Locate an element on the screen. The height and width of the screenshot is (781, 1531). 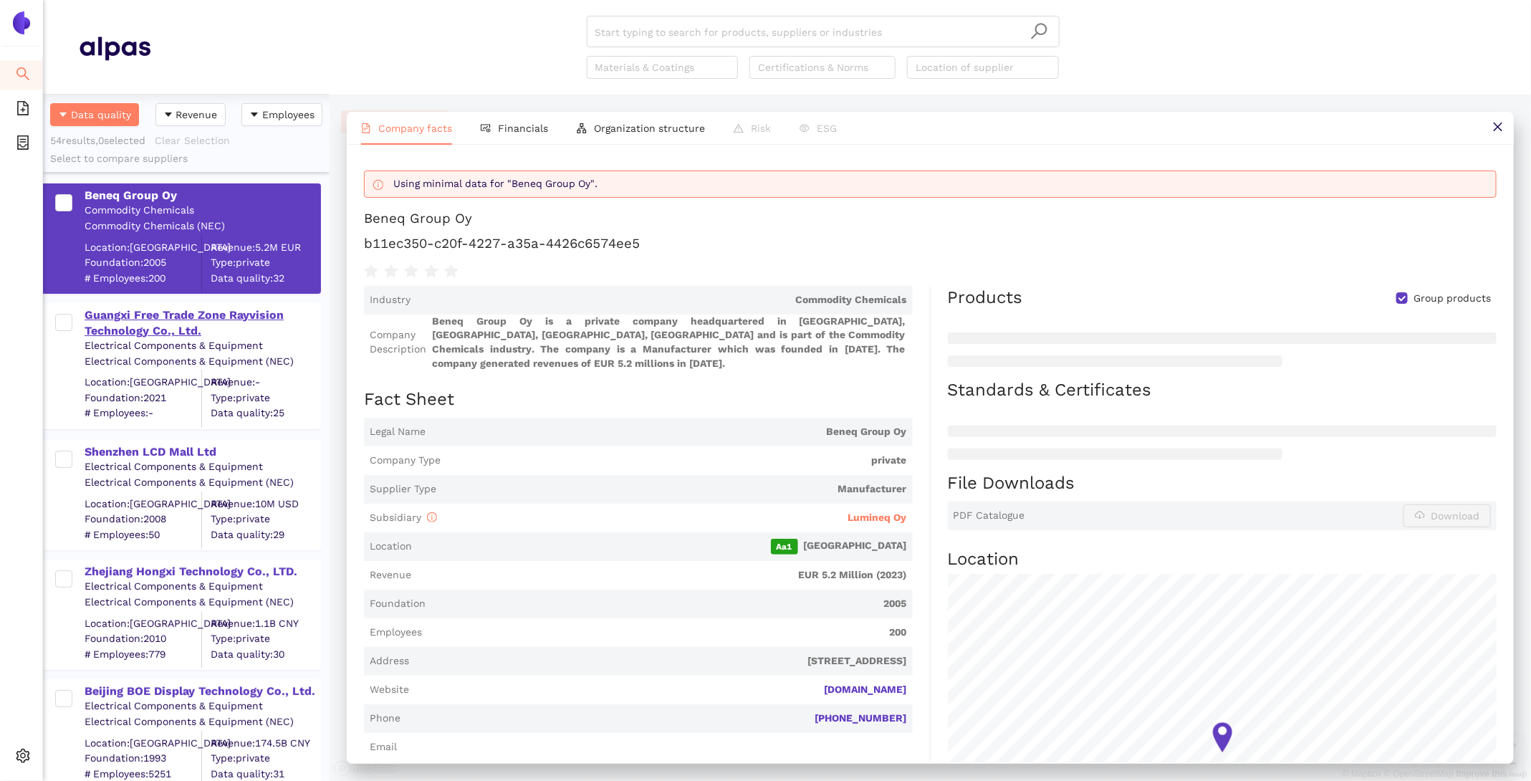
span: Data quality: 29 is located at coordinates (265, 534).